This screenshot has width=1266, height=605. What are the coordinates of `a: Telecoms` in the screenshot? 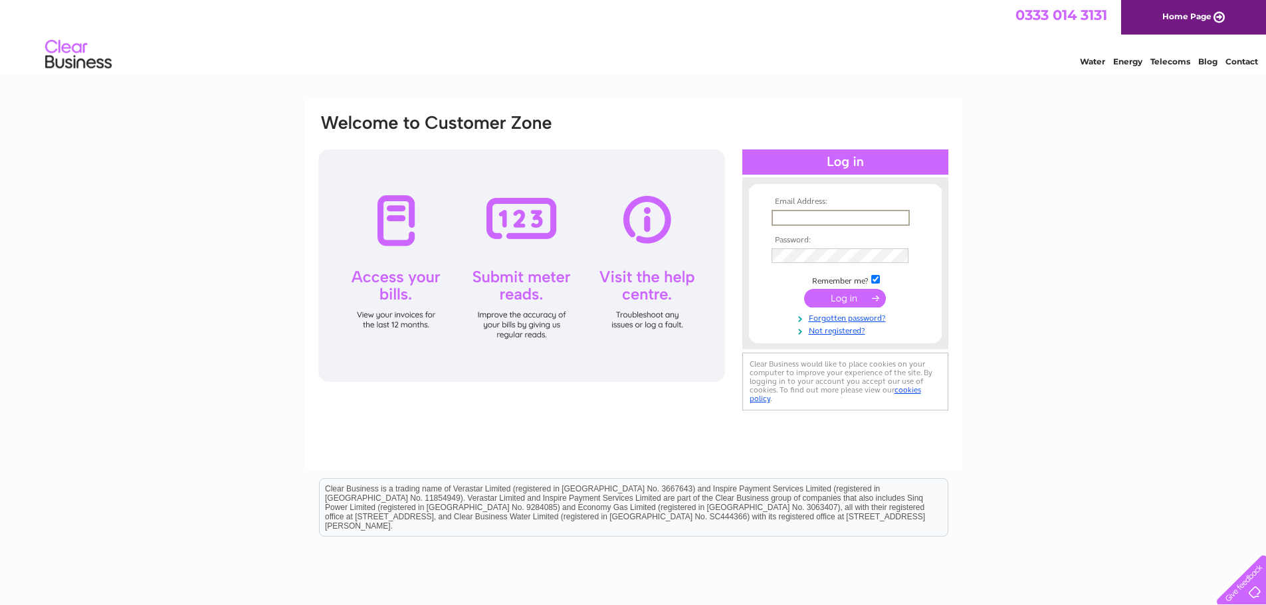 It's located at (1170, 61).